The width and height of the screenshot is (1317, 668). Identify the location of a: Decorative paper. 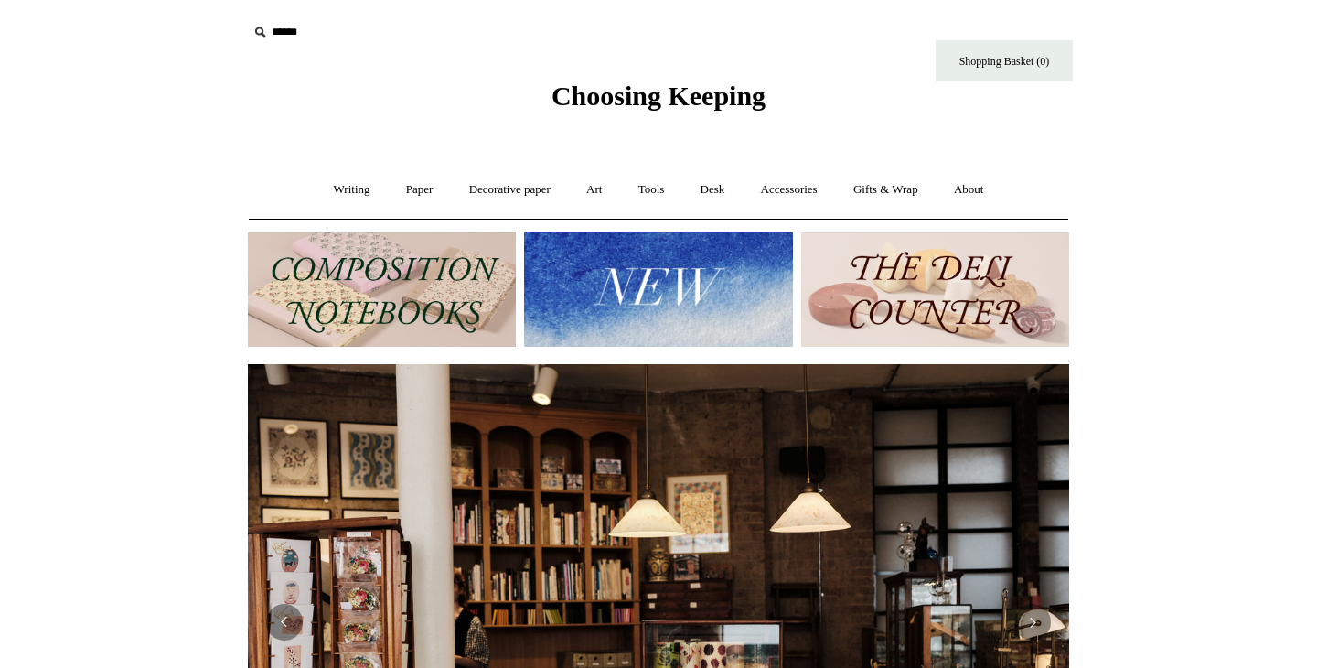
(510, 189).